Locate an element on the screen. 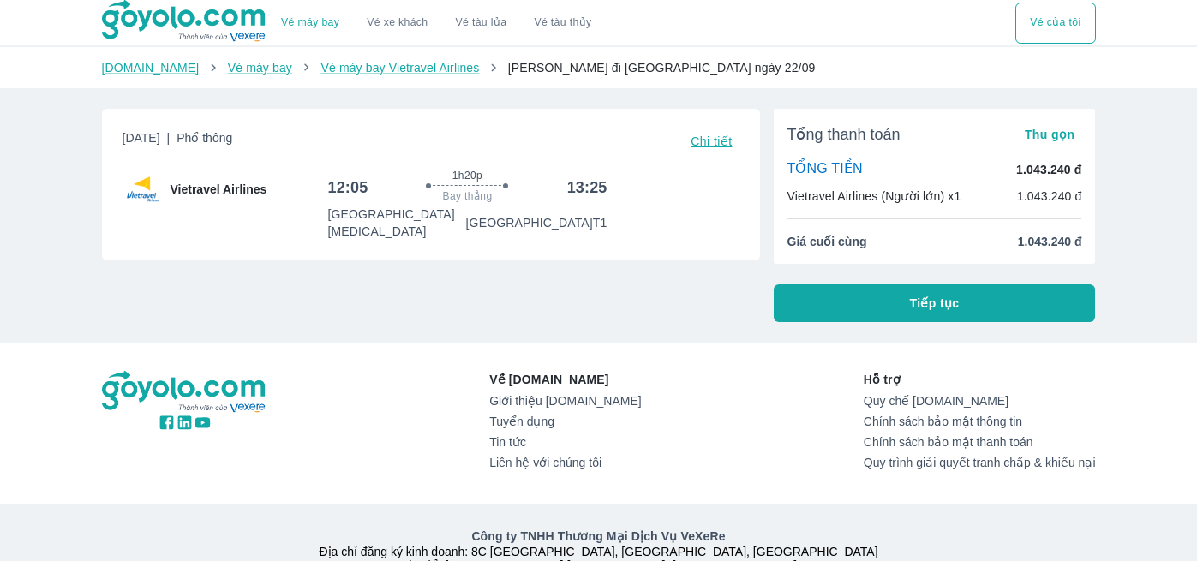 This screenshot has width=1197, height=561. nav: breadcrumb is located at coordinates (599, 68).